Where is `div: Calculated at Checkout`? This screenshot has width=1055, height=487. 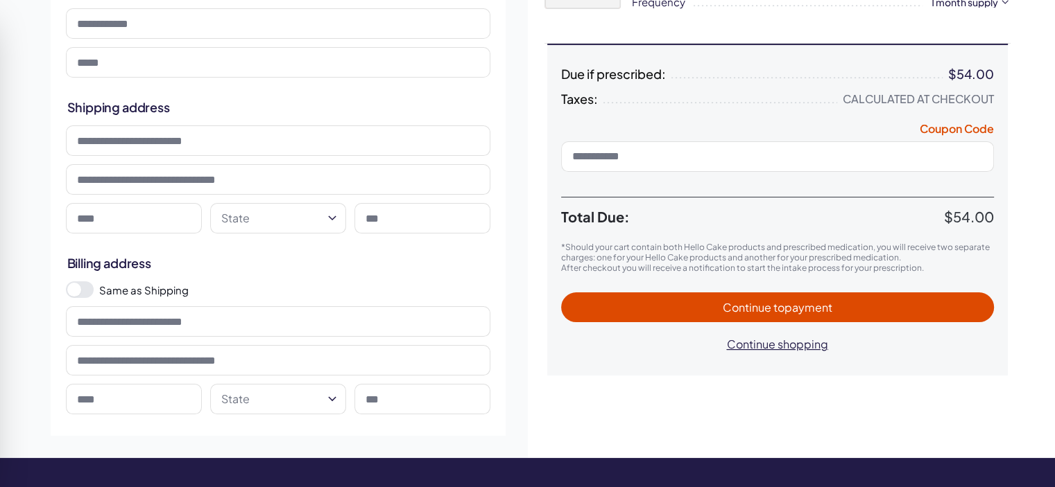 div: Calculated at Checkout is located at coordinates (918, 99).